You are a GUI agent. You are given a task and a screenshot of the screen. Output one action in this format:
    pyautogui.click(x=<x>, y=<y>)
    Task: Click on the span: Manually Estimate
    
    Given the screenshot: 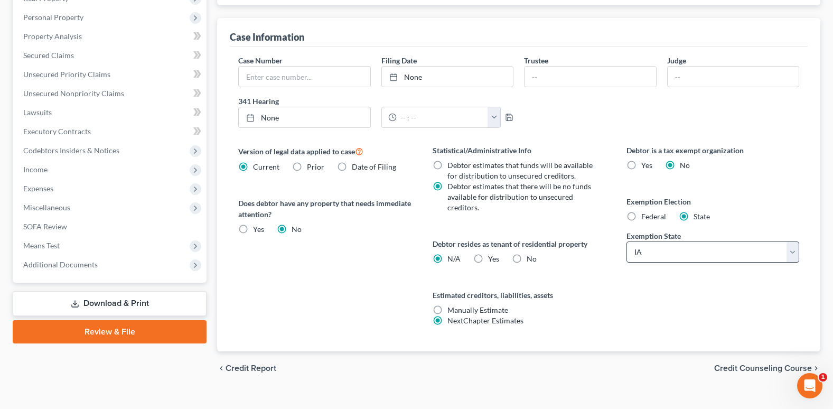 What is the action you would take?
    pyautogui.click(x=478, y=310)
    